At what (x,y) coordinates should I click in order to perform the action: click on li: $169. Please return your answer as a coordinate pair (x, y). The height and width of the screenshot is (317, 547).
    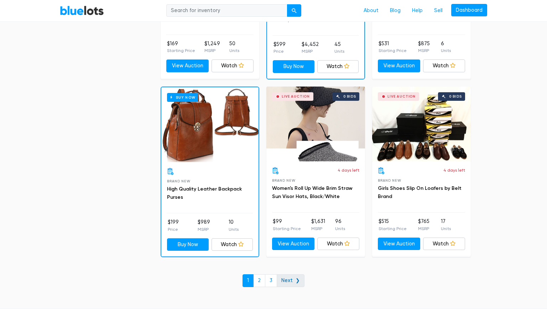
    Looking at the image, I should click on (181, 47).